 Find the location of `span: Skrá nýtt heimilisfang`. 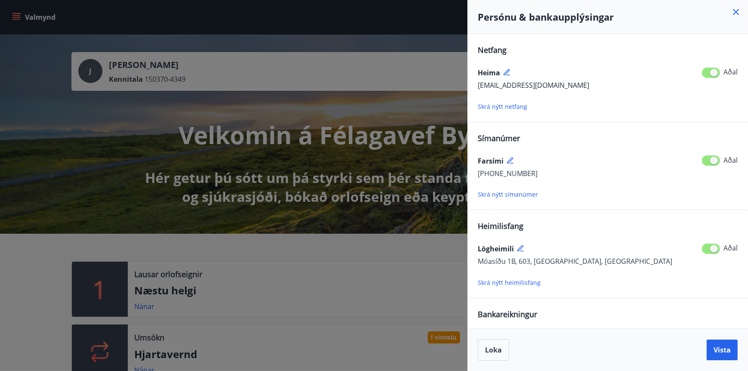

span: Skrá nýtt heimilisfang is located at coordinates (509, 282).